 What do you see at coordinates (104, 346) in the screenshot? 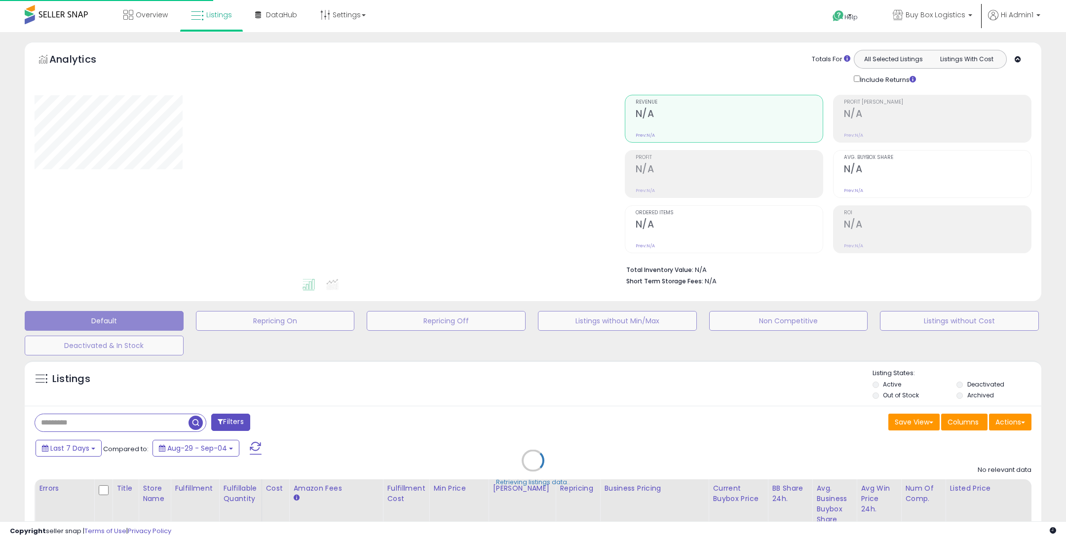
I see `button: Deactivated & In Stock` at bounding box center [104, 346].